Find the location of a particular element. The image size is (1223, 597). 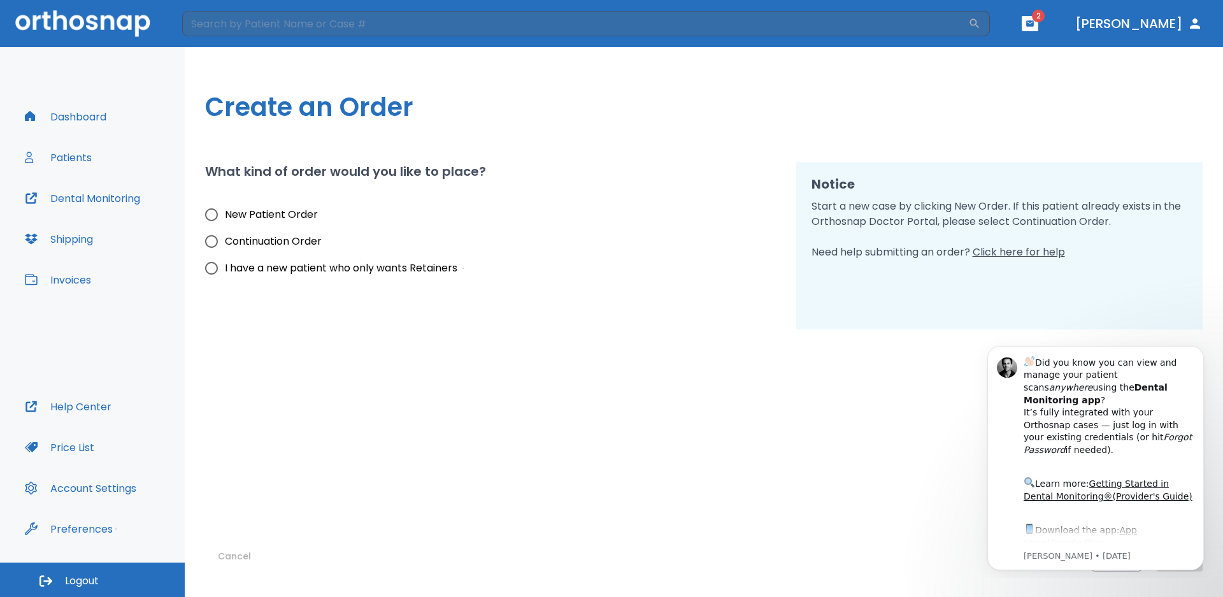

a: Shipping is located at coordinates (59, 239).